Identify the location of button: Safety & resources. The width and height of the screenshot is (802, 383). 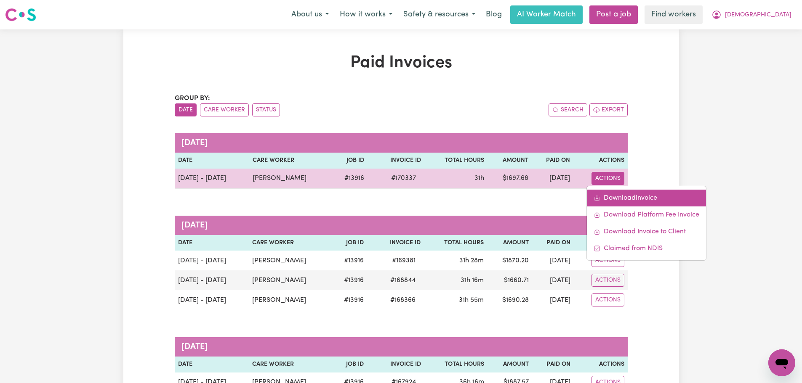
(439, 15).